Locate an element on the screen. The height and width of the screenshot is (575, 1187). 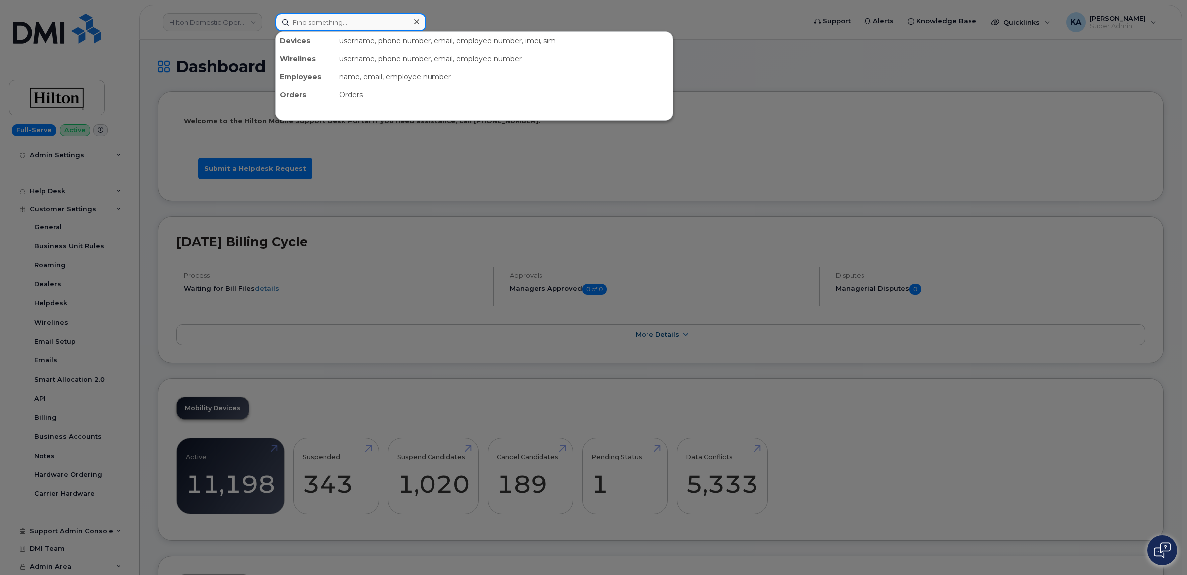
div: Wirelines is located at coordinates (306, 59).